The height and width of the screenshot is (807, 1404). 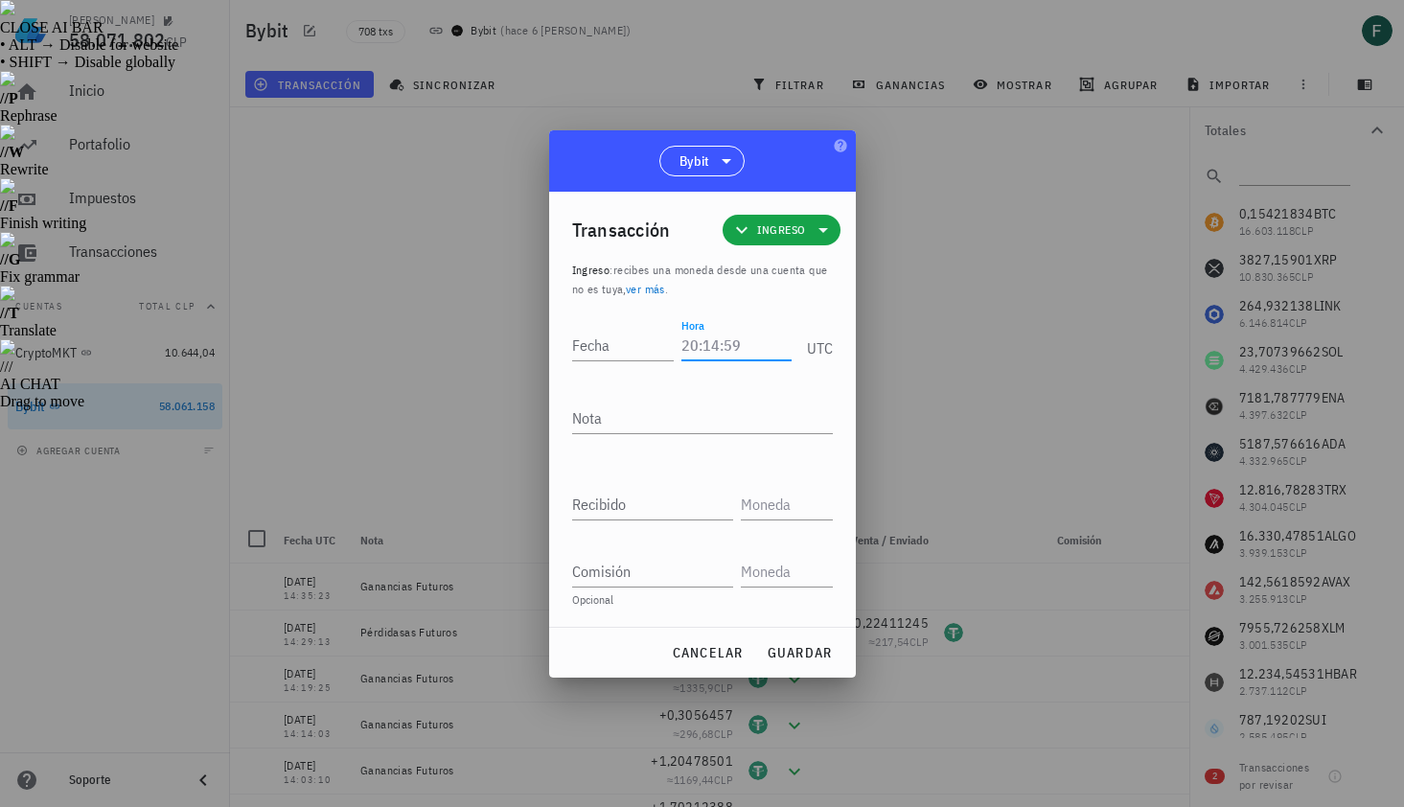 What do you see at coordinates (706, 653) in the screenshot?
I see `button: cancelar` at bounding box center [706, 653].